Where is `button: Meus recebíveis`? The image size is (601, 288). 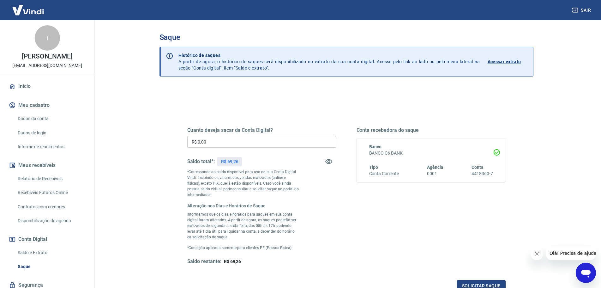 button: Meus recebíveis is located at coordinates (47, 165).